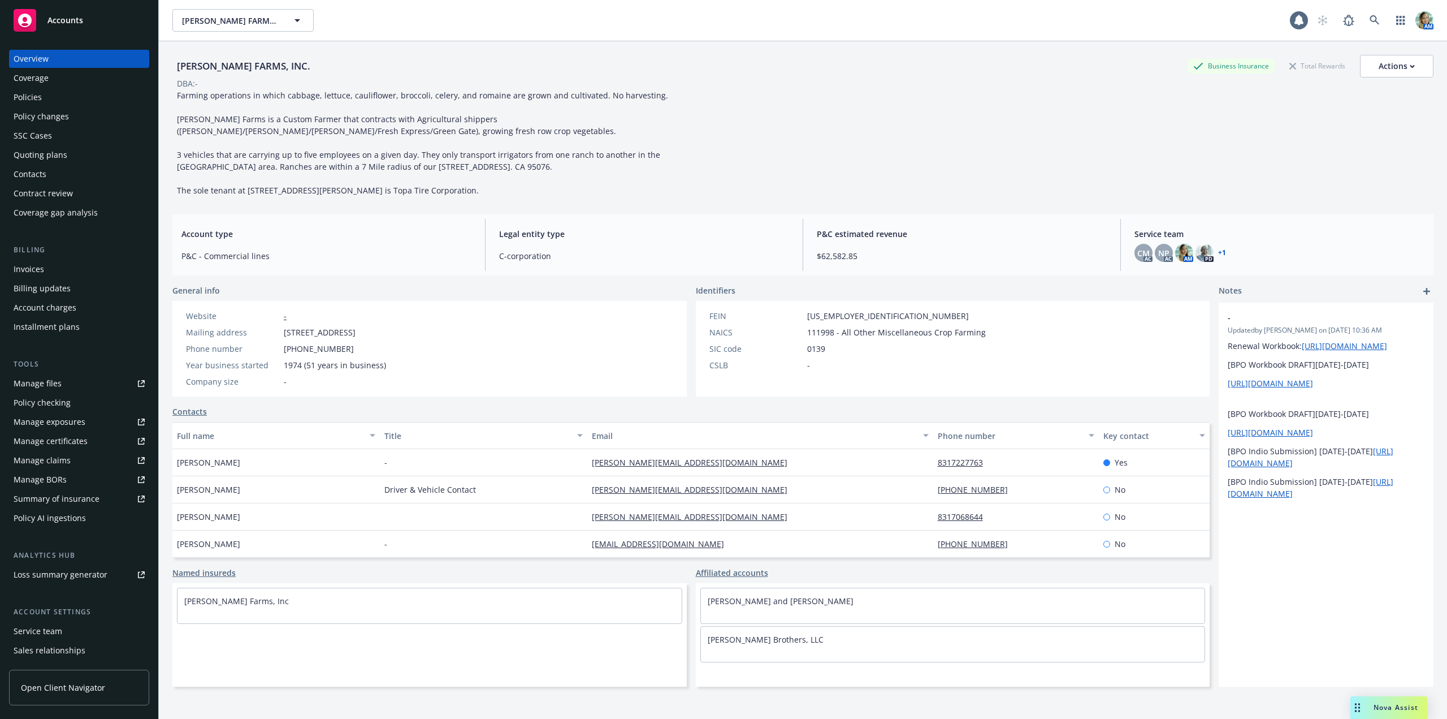 The width and height of the screenshot is (1447, 719). I want to click on a: 8317227763, so click(965, 462).